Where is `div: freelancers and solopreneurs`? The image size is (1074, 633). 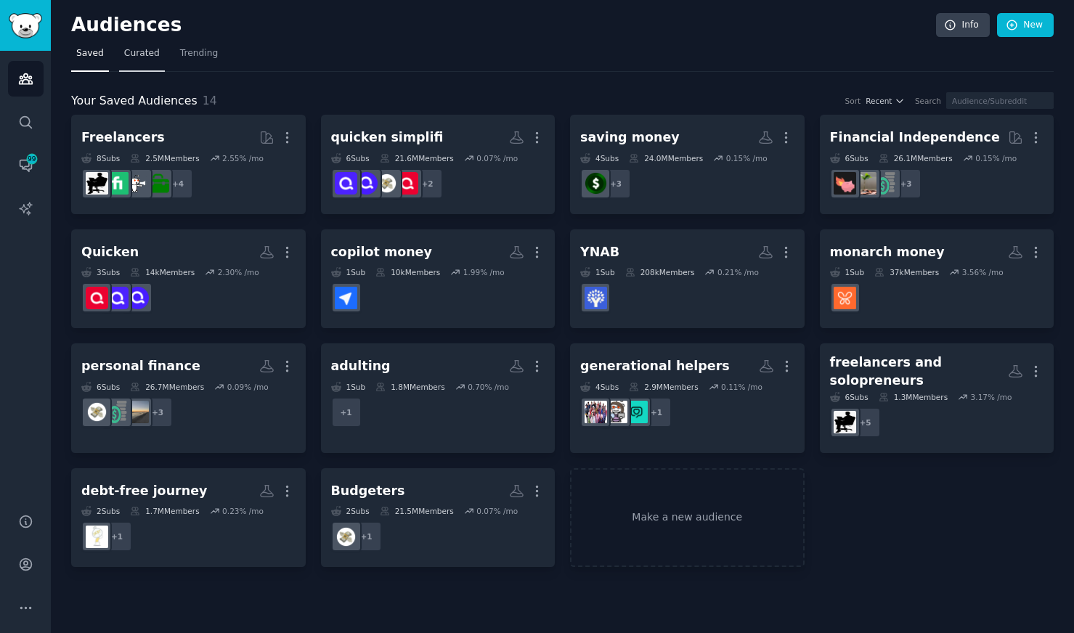 div: freelancers and solopreneurs is located at coordinates (920, 371).